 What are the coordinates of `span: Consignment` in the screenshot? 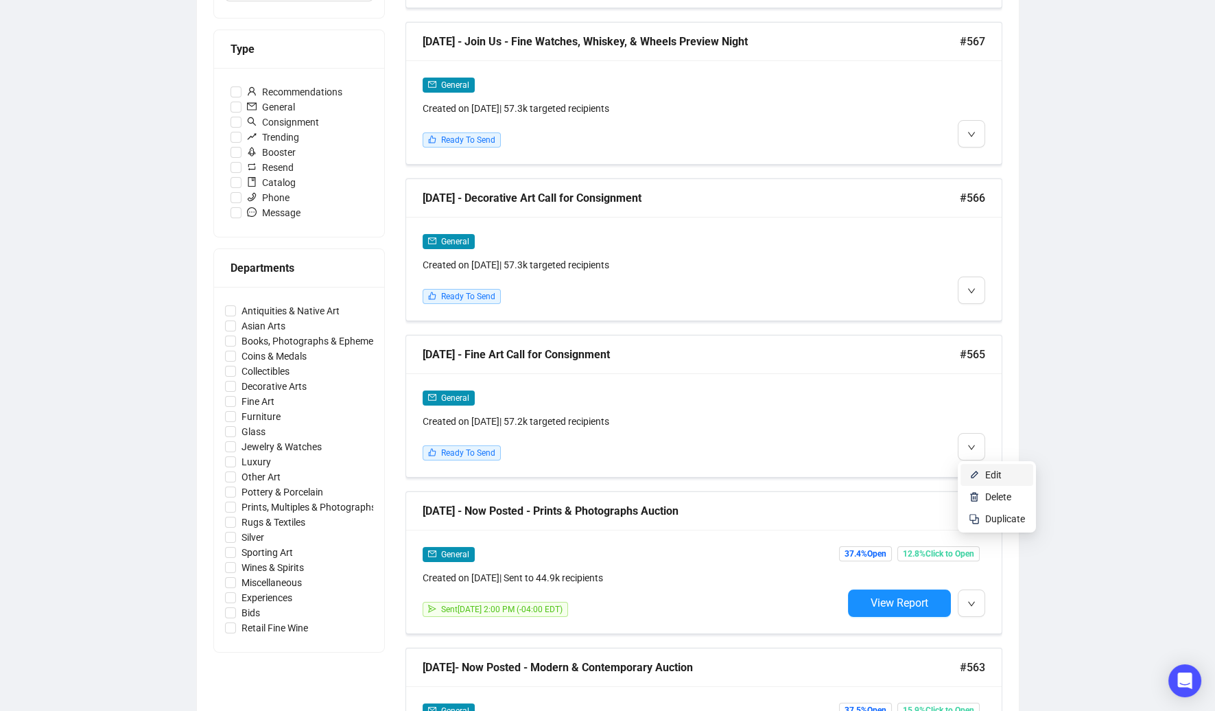 It's located at (283, 122).